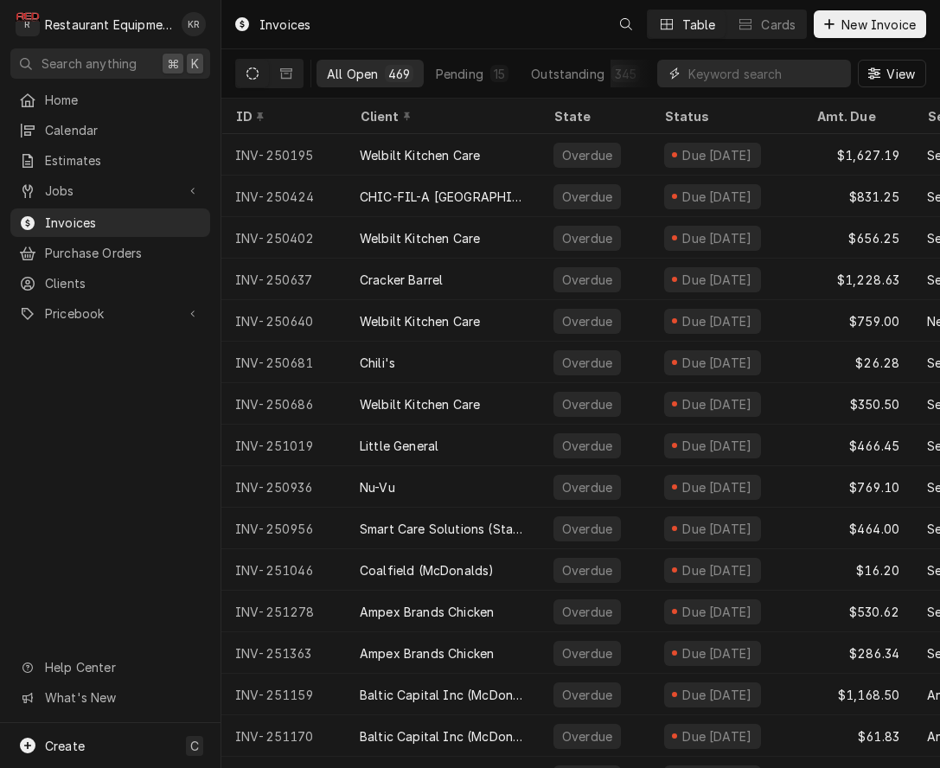 The height and width of the screenshot is (768, 940). What do you see at coordinates (108, 24) in the screenshot?
I see `div: Restaurant Equipment Diagnostics` at bounding box center [108, 24].